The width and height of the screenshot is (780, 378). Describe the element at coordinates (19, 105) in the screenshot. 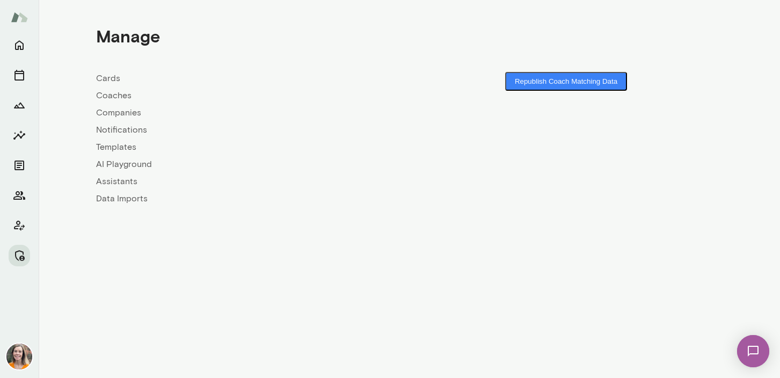

I see `button: Growth Plan` at that location.